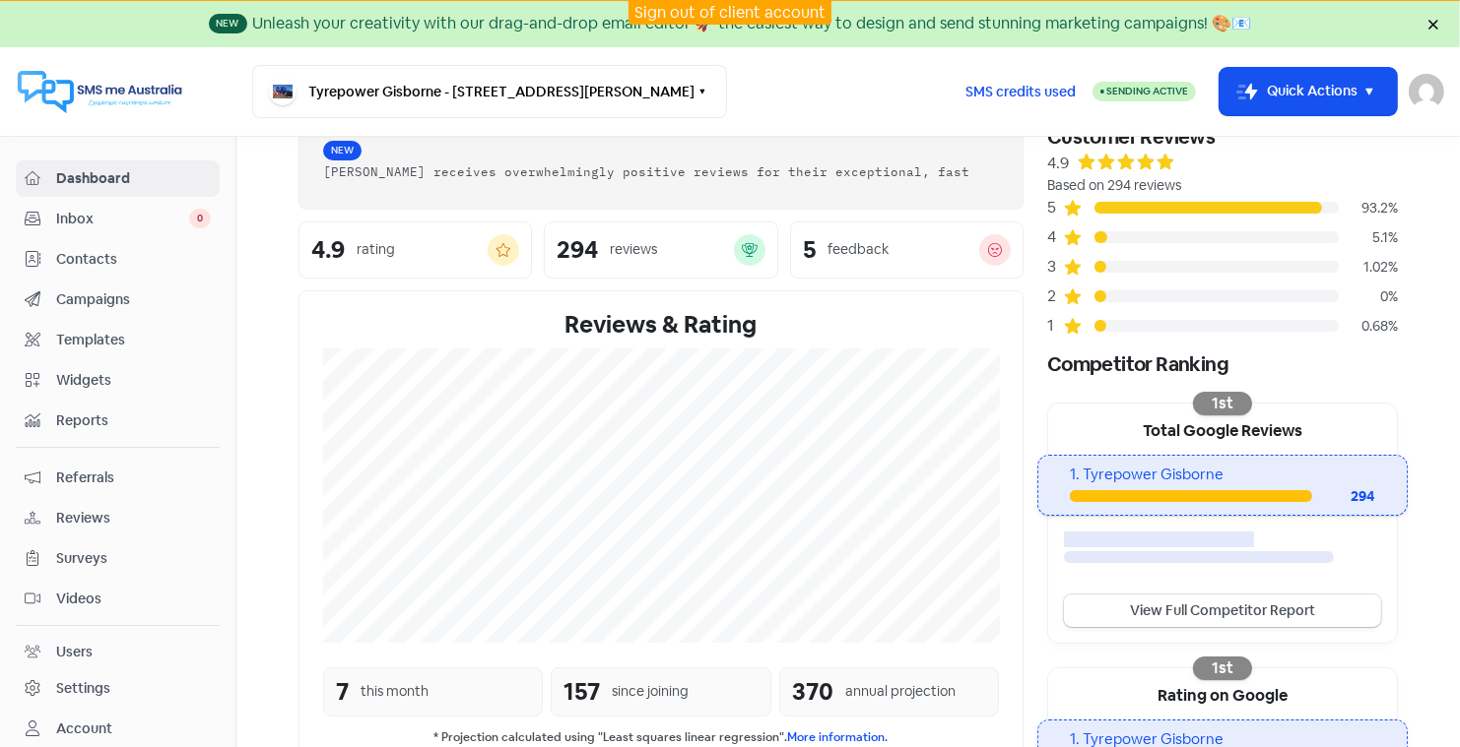 The height and width of the screenshot is (747, 1460). Describe the element at coordinates (1143, 92) in the screenshot. I see `a: Sending Active` at that location.